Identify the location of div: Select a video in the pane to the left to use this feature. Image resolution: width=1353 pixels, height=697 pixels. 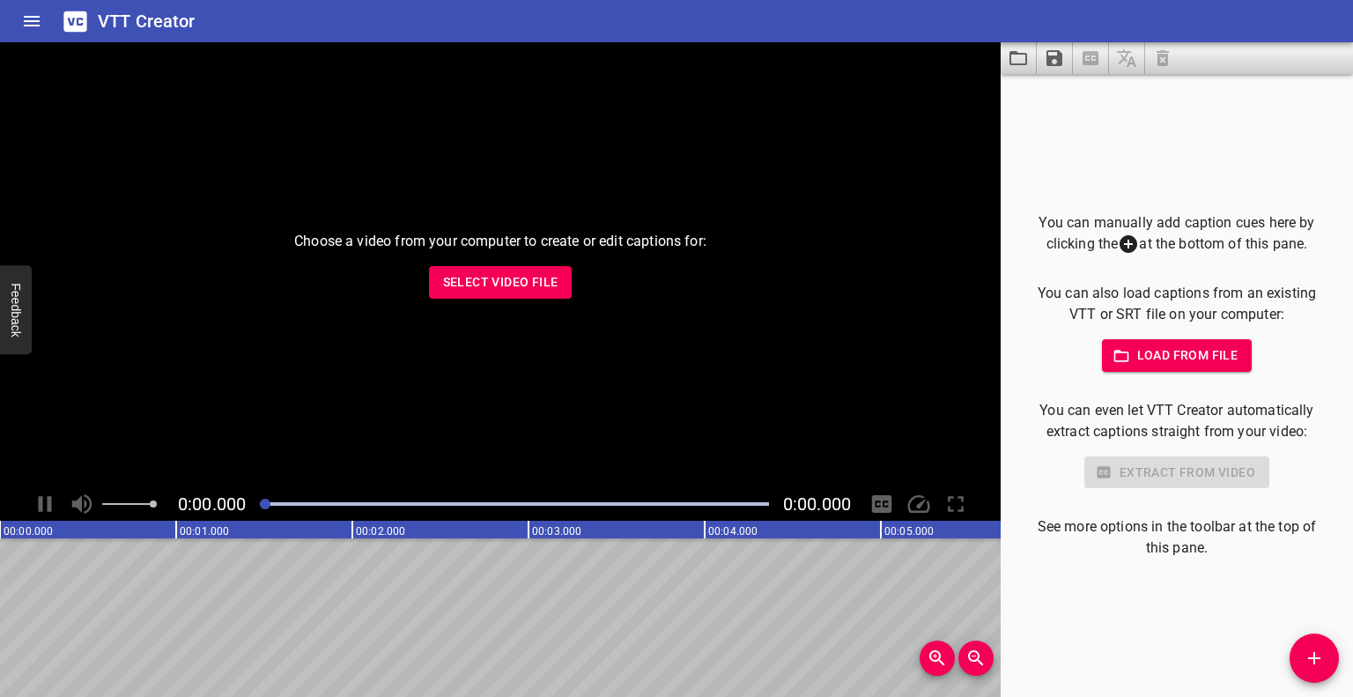
(1177, 472).